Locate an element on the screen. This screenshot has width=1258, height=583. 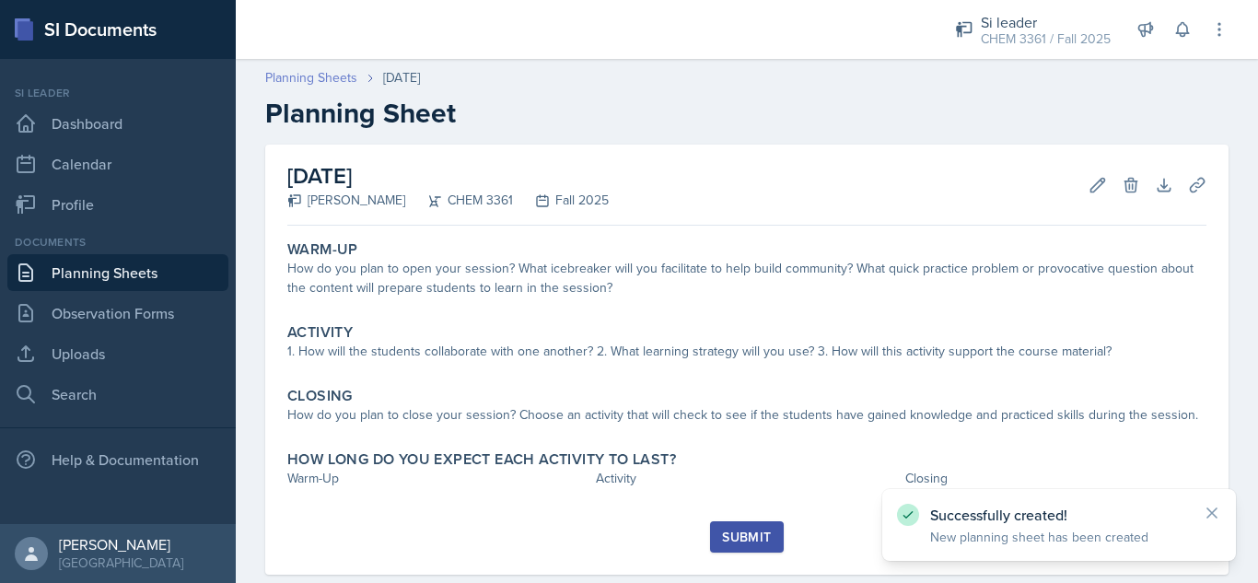
div: Warm-Up is located at coordinates (437, 478).